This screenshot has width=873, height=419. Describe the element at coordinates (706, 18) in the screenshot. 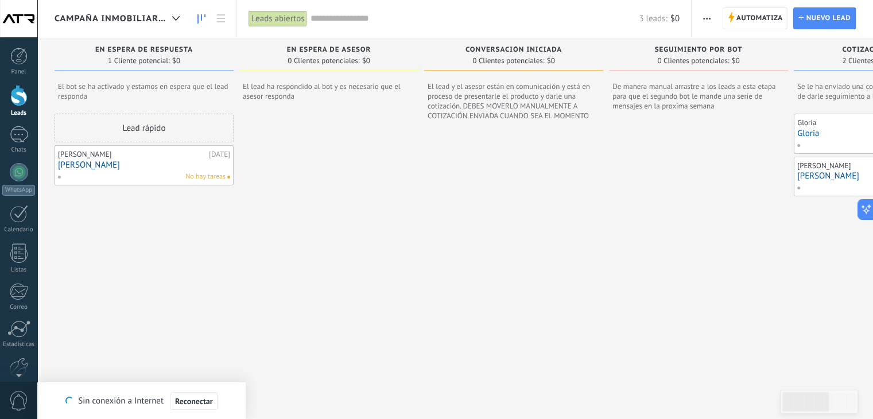

I see `button: Más` at that location.